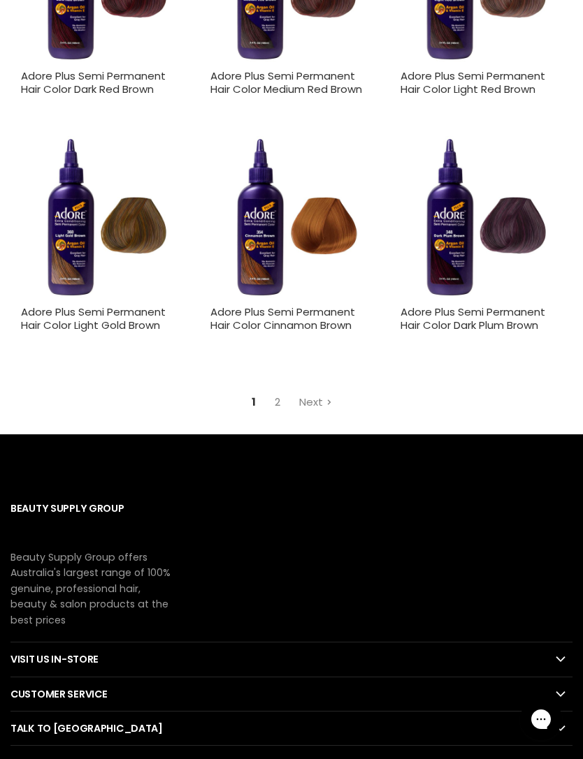 The width and height of the screenshot is (583, 759). What do you see at coordinates (101, 217) in the screenshot?
I see `img: Adore Plus Semi Permanent Hair Color Light Gold Brown` at bounding box center [101, 217].